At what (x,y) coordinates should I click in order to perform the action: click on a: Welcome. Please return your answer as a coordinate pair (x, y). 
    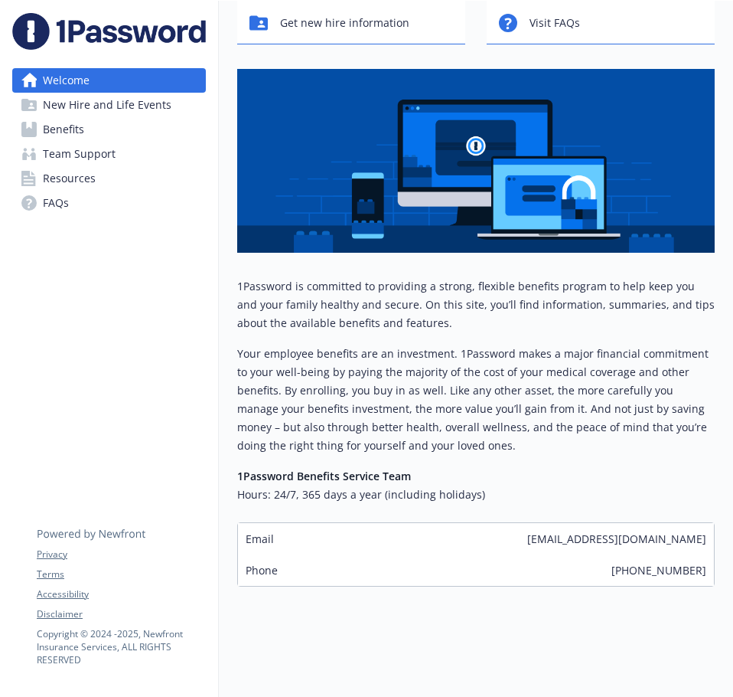
    Looking at the image, I should click on (109, 80).